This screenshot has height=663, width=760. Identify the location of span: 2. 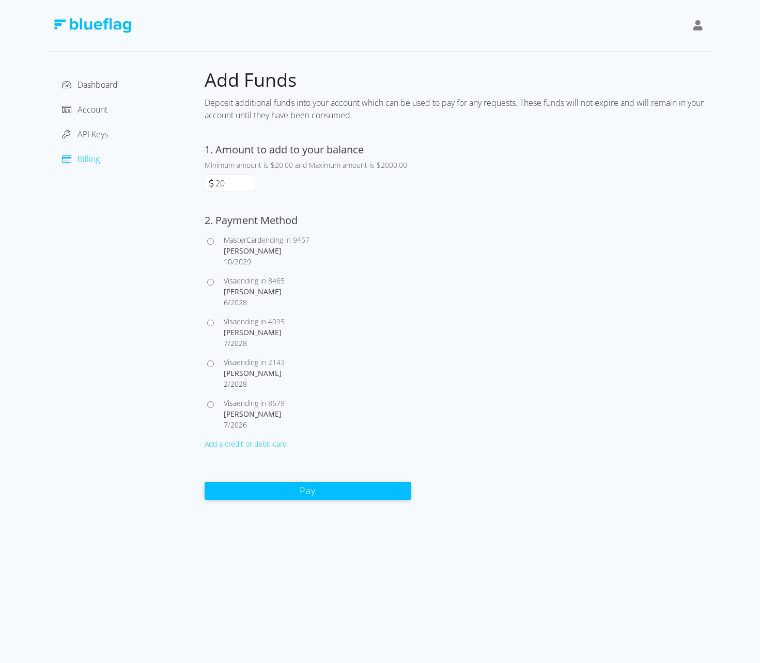
(226, 384).